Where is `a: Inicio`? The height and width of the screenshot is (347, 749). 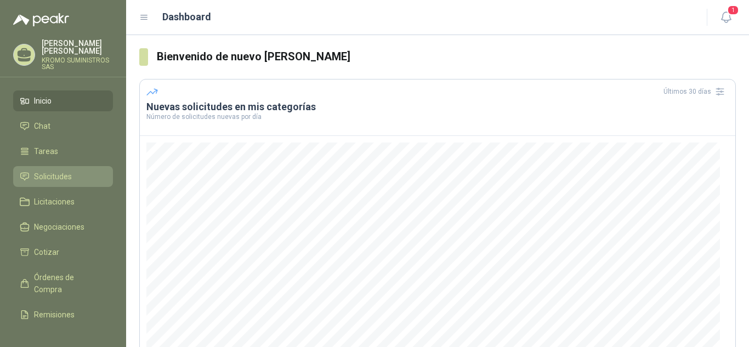 a: Inicio is located at coordinates (63, 101).